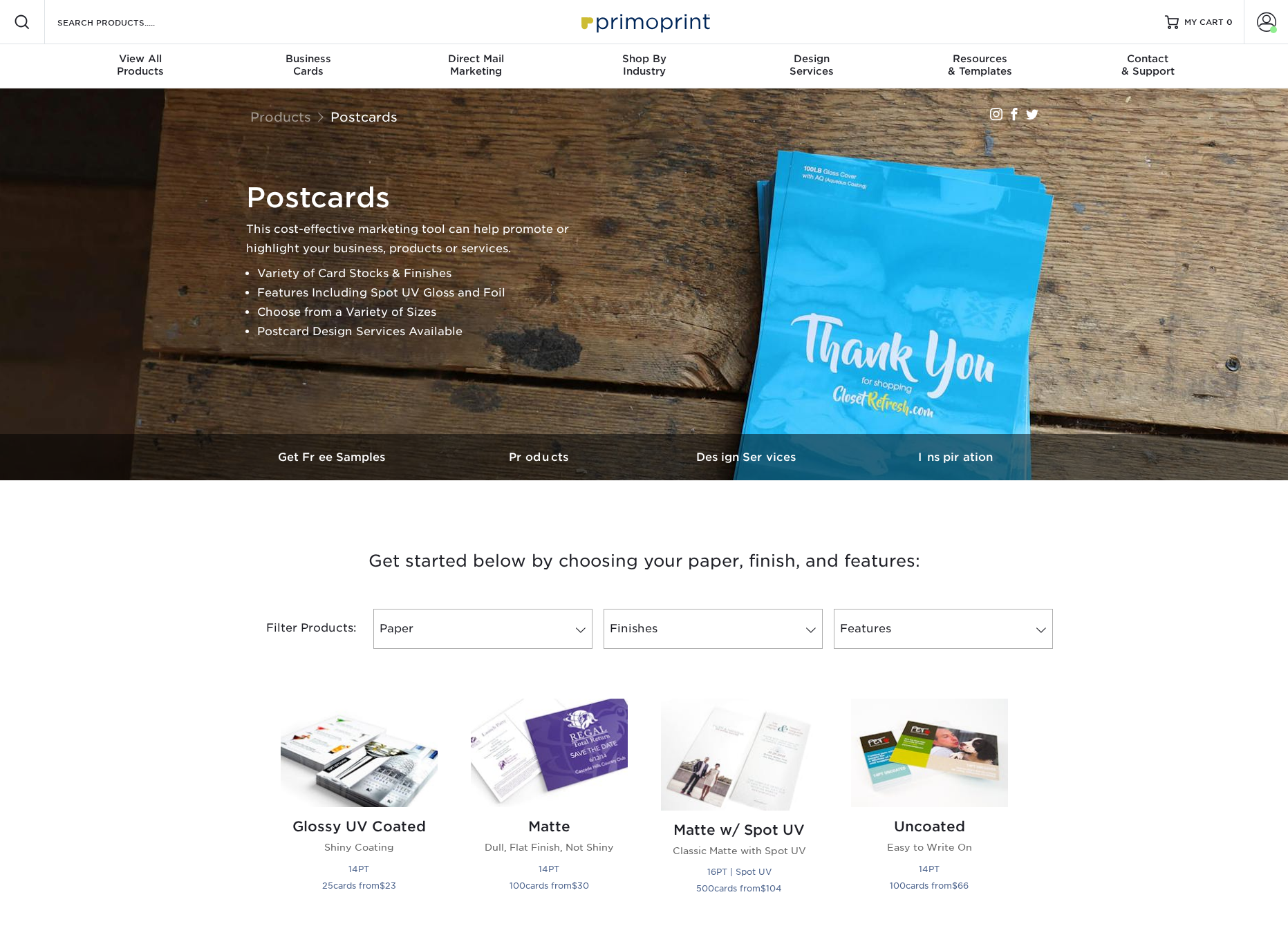  I want to click on span: View All, so click(141, 59).